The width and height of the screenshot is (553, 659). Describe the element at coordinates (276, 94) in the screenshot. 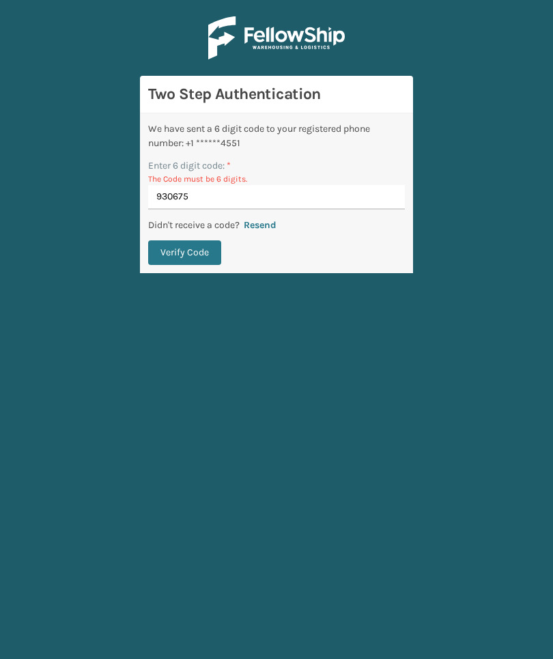

I see `h3: Two Step Authentication` at that location.